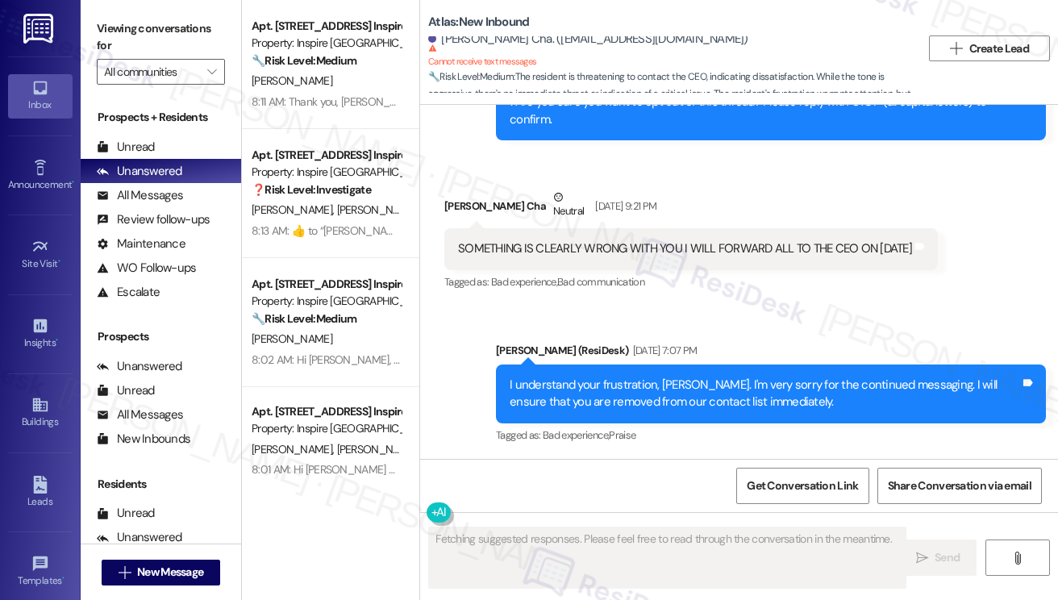 This screenshot has height=600, width=1058. Describe the element at coordinates (802, 485) in the screenshot. I see `button: Get Conversation Link` at that location.